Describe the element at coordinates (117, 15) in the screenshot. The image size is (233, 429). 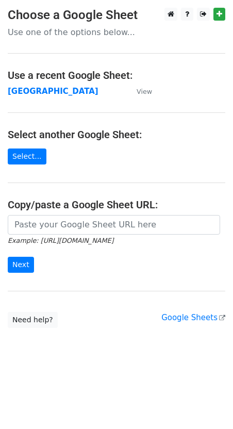
I see `h3: Choose a Google Sheet` at that location.